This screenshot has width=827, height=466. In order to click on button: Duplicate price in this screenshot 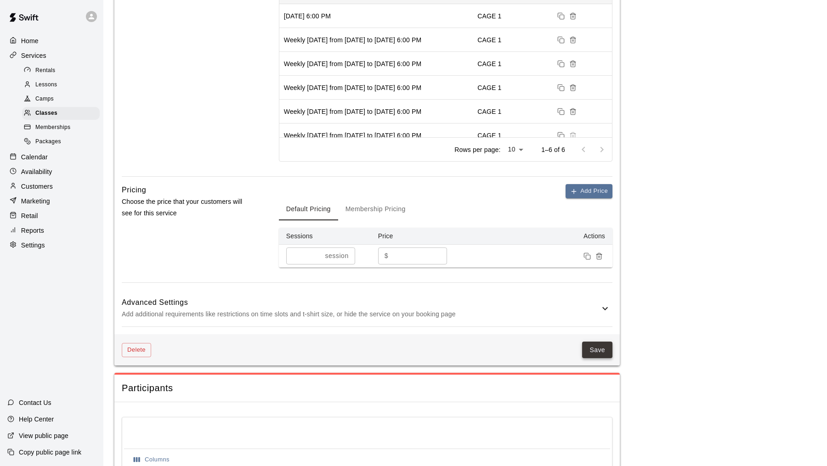, I will do `click(587, 256)`.